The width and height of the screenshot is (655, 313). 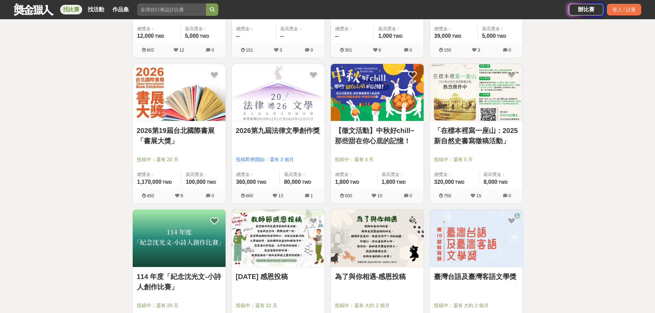 I want to click on a: 找活動, so click(x=96, y=10).